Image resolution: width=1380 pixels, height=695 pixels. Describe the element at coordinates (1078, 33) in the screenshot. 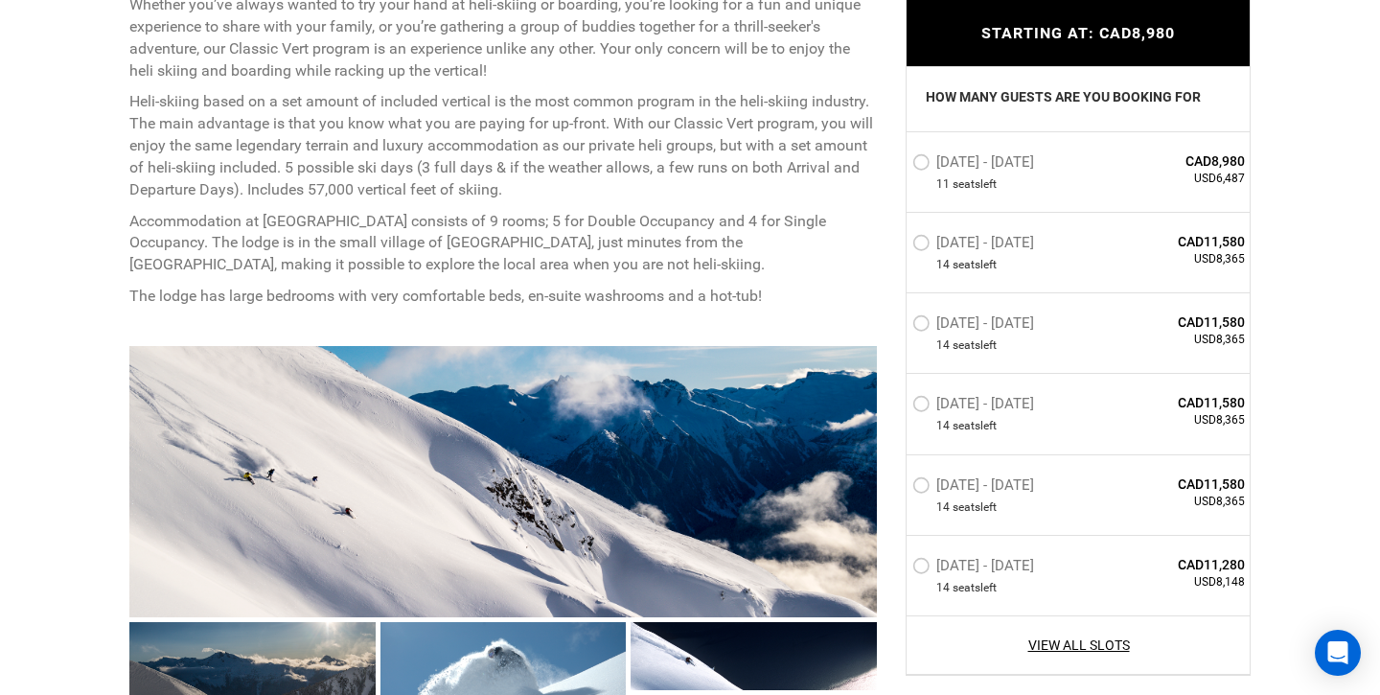

I see `span: STARTING AT: CAD8,980` at that location.